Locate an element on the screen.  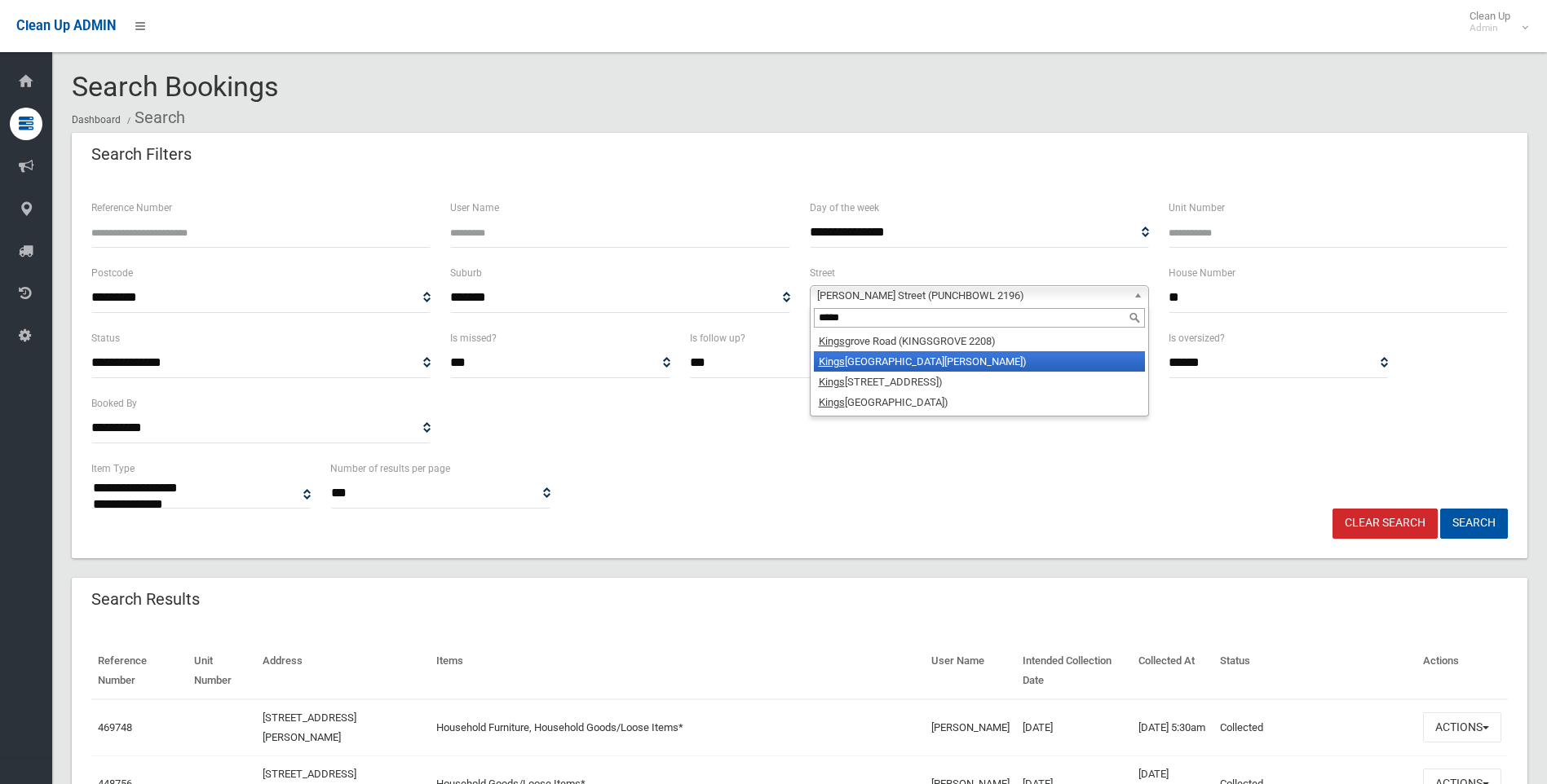
label: Is oversized? is located at coordinates (1196, 339).